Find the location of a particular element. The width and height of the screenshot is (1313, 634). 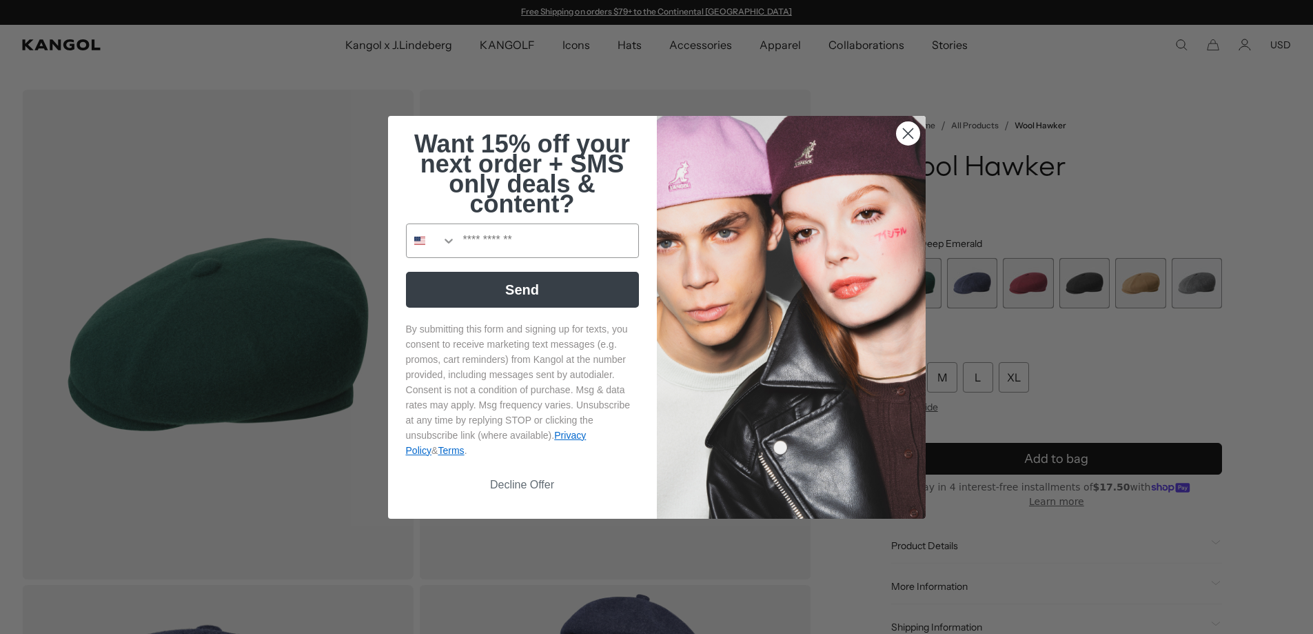

p: By submitting this form and signing up for texts, you consent to receive marketing text messages ... is located at coordinates (523, 390).